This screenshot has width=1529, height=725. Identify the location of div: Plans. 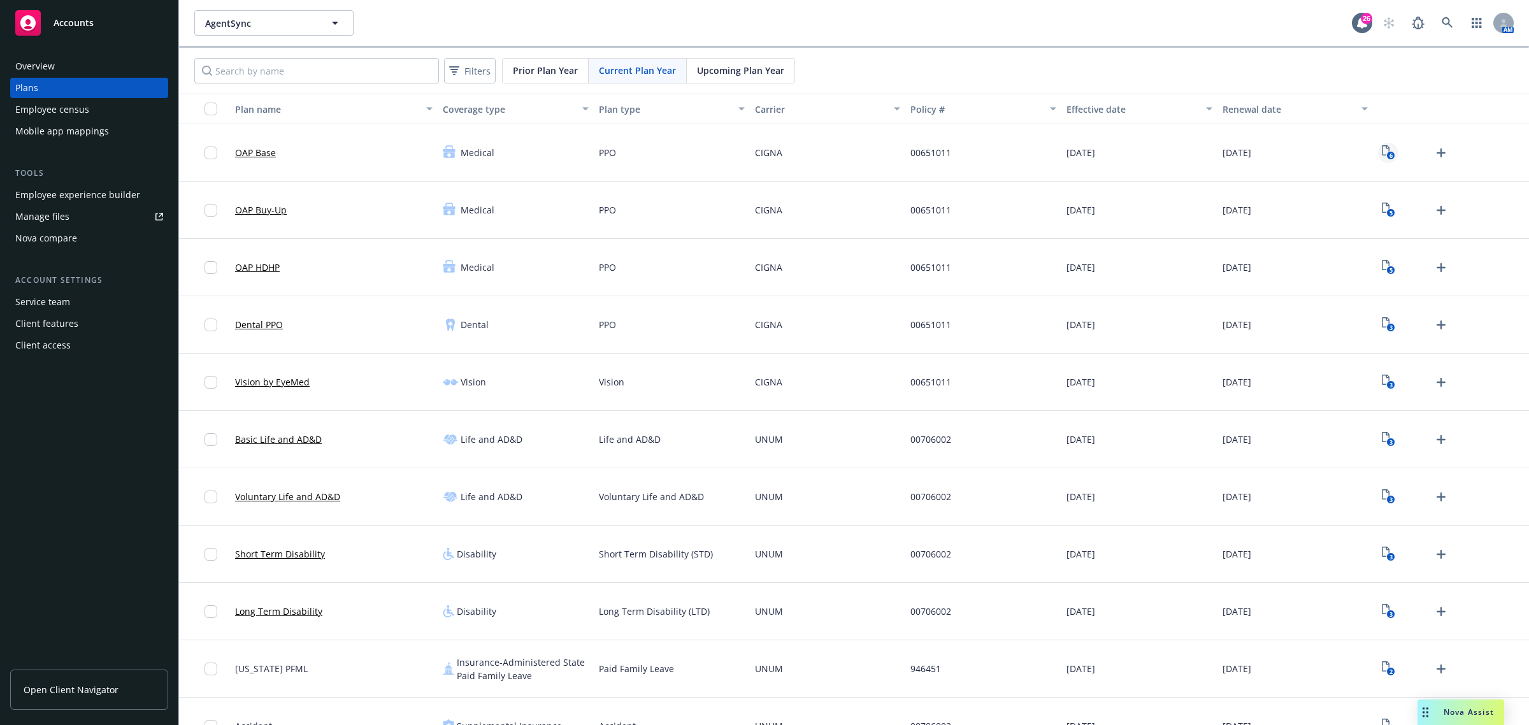
(27, 88).